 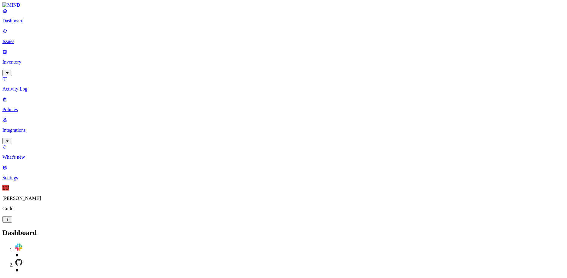 What do you see at coordinates (284, 178) in the screenshot?
I see `p: Settings` at bounding box center [284, 178].